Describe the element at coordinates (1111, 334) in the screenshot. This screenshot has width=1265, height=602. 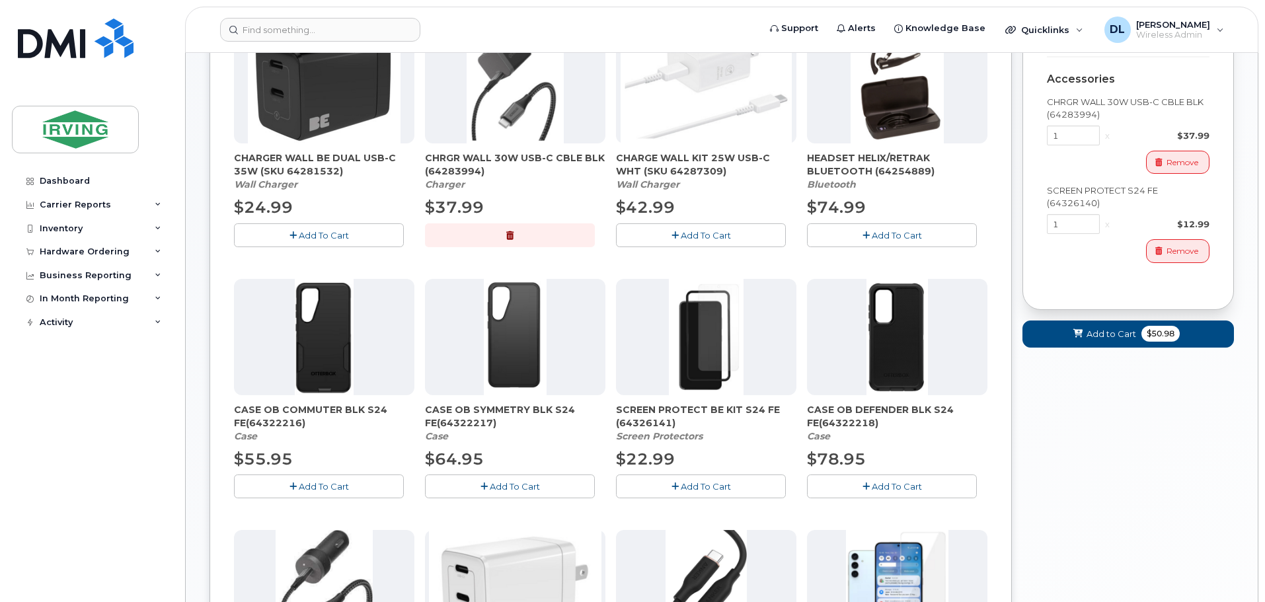
I see `span: Add to Cart` at that location.